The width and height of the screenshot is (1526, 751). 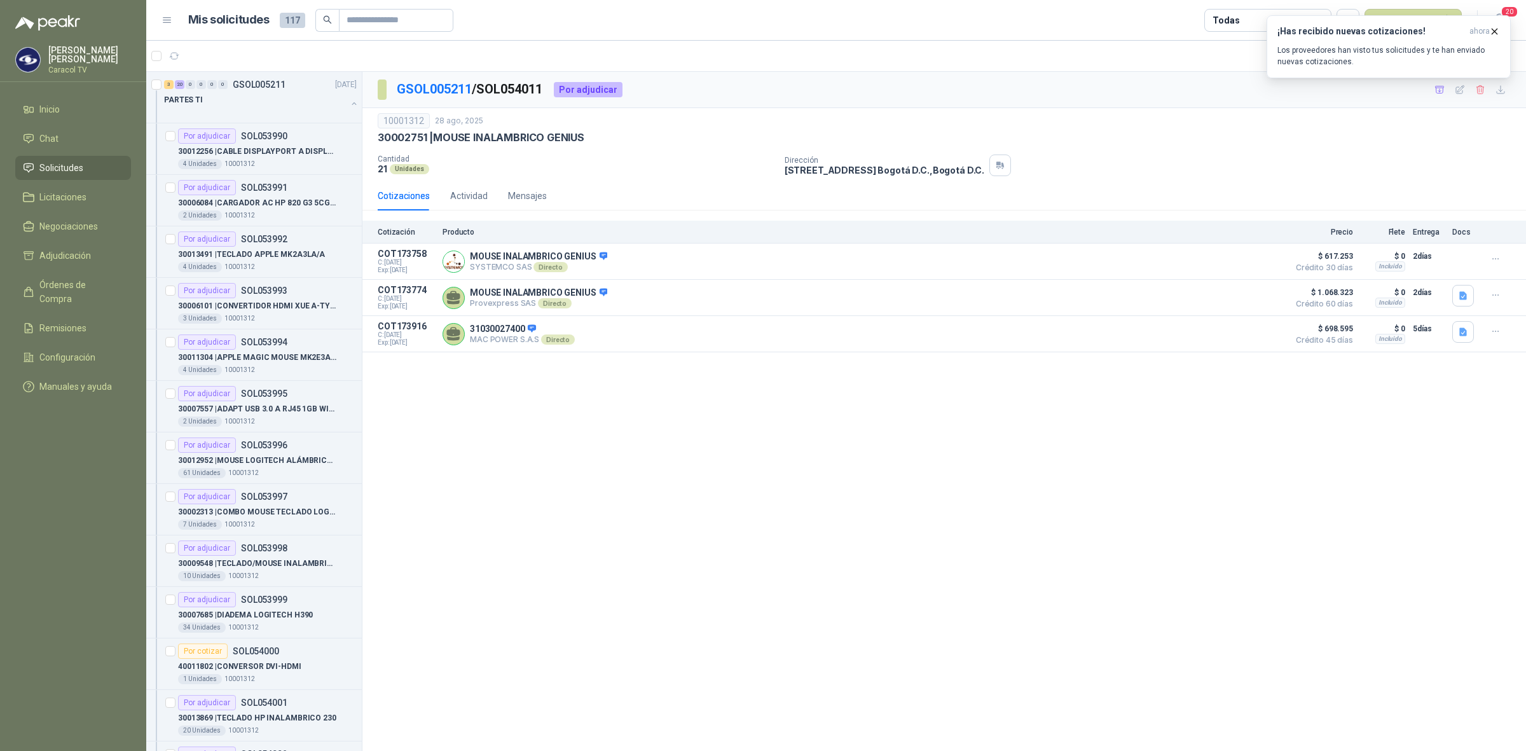 What do you see at coordinates (264, 188) in the screenshot?
I see `p: SOL053991` at bounding box center [264, 188].